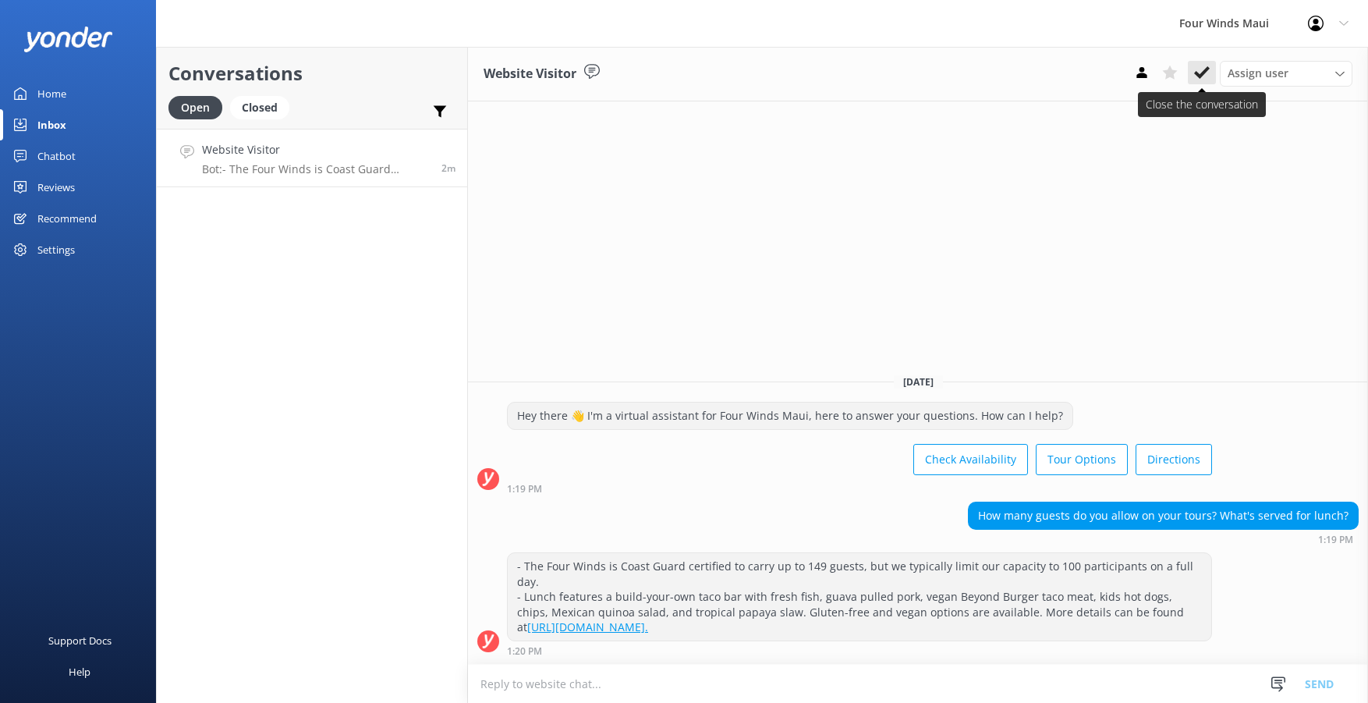  I want to click on p: Bot: - The Four Winds is Coast Guard certified to carry up to 149 guests, but we typically limit ..., so click(316, 169).